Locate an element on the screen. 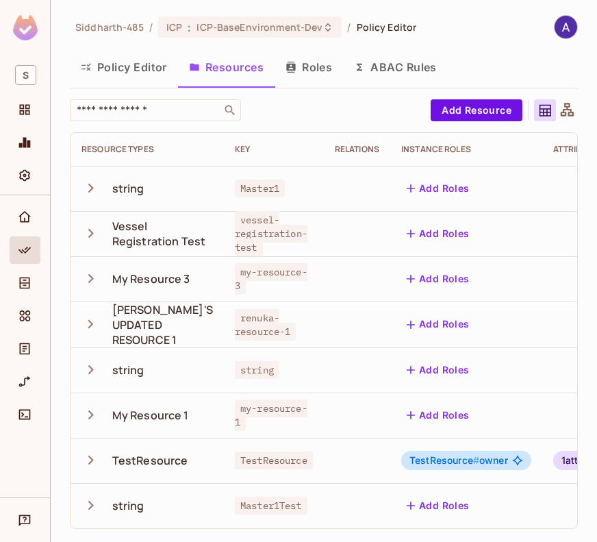 This screenshot has width=597, height=542. div: My Resource 1 is located at coordinates (151, 415).